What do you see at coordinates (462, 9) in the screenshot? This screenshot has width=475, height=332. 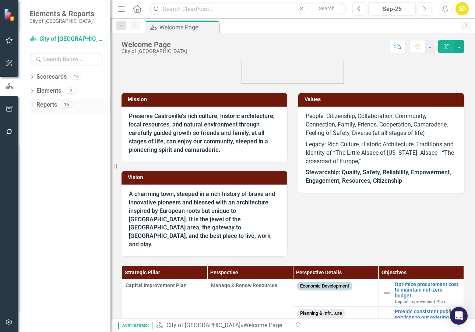 I see `div: SD` at bounding box center [462, 9].